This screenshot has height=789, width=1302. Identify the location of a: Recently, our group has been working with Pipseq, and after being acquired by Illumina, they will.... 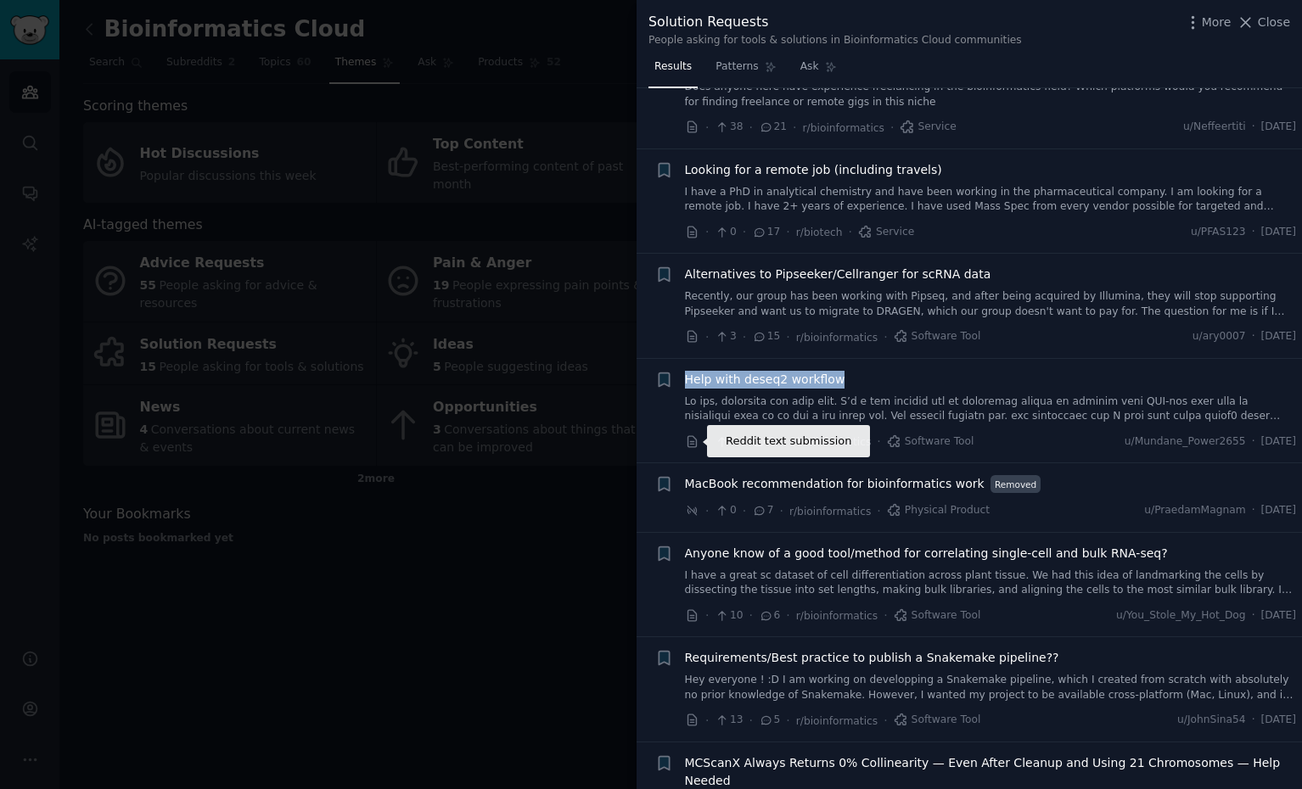
(990, 304).